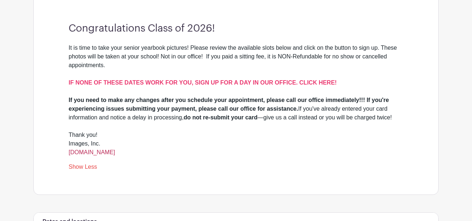  Describe the element at coordinates (83, 168) in the screenshot. I see `a: Show Less` at that location.